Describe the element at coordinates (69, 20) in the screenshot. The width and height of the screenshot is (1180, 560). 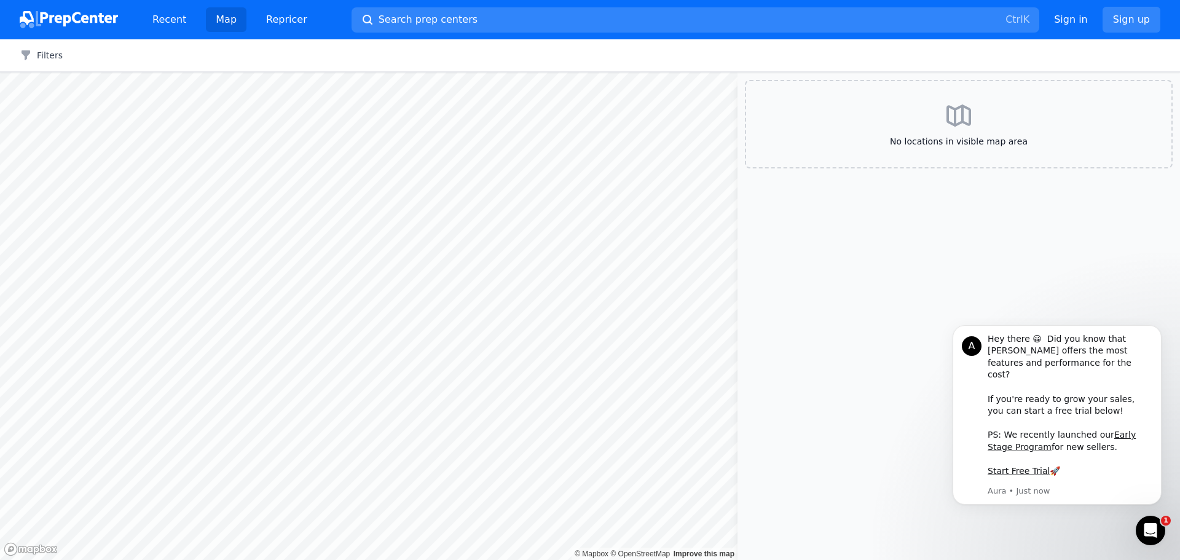
I see `img: PrepCenter` at that location.